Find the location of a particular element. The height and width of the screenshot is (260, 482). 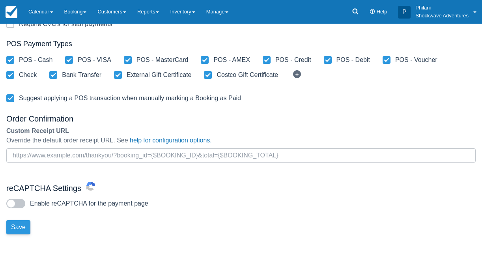

h4: reCAPTCHA Settings is located at coordinates (241, 182).